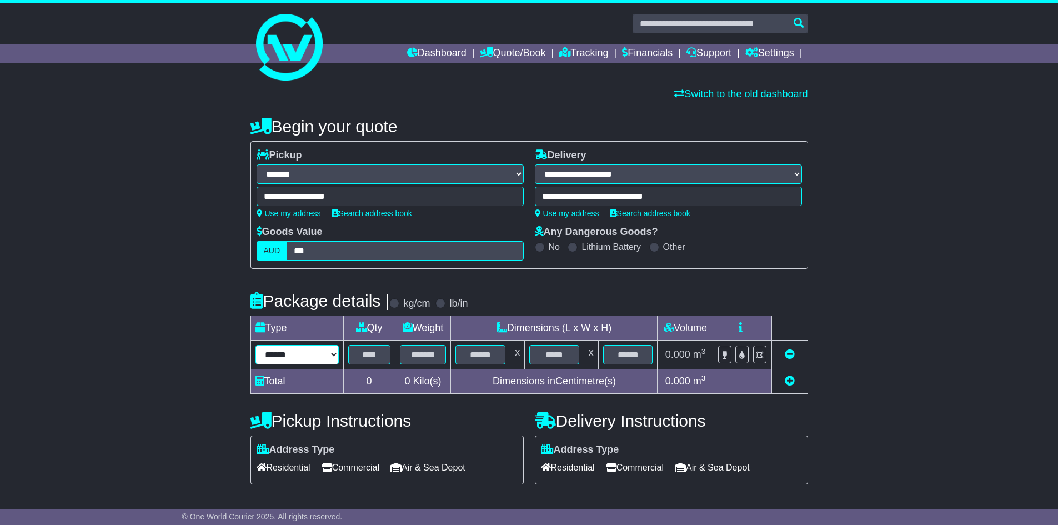 The image size is (1058, 525). Describe the element at coordinates (512, 54) in the screenshot. I see `a: Quote/Book` at that location.